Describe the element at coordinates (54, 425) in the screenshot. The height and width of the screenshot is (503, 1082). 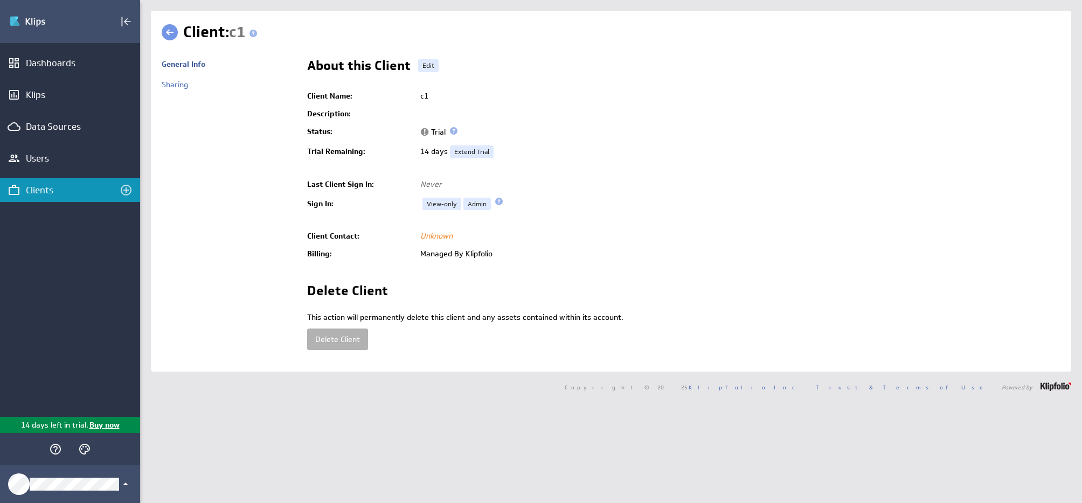
I see `p: 14 days left in trial.` at that location.